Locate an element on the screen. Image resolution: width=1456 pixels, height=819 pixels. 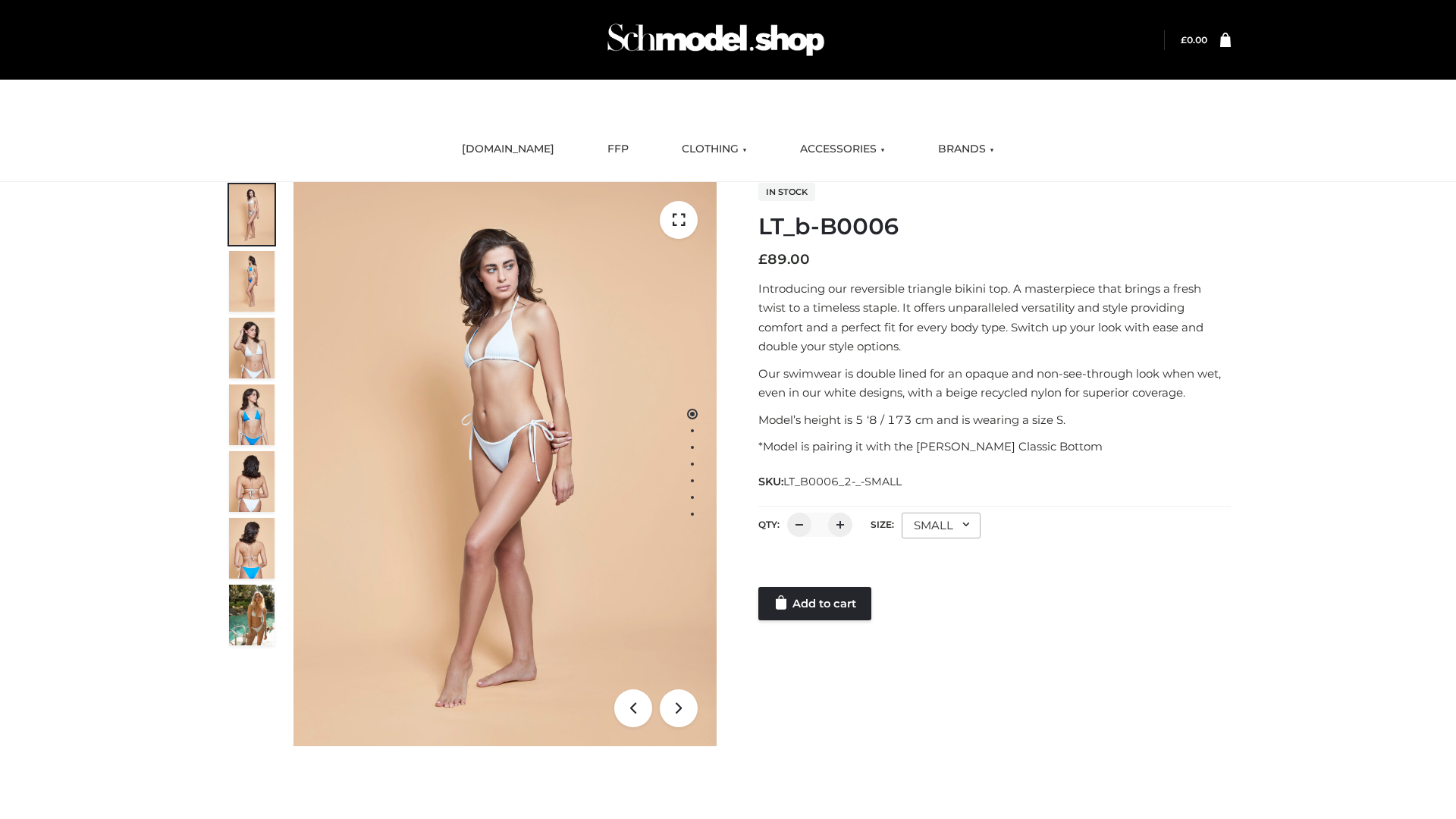
p: Our swimwear is double lined for an opaque and non-see-through look when wet, even in our white d... is located at coordinates (994, 383).